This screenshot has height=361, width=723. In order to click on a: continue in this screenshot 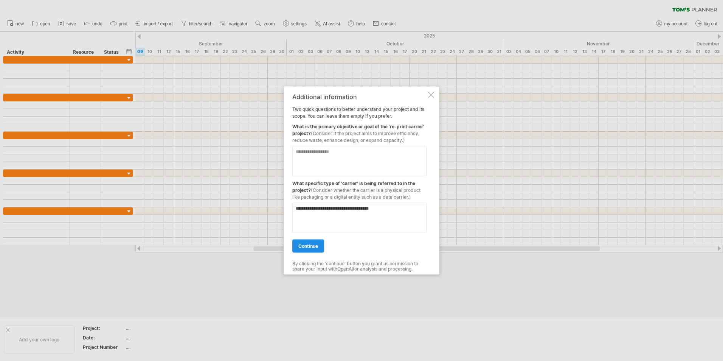, I will do `click(308, 246)`.